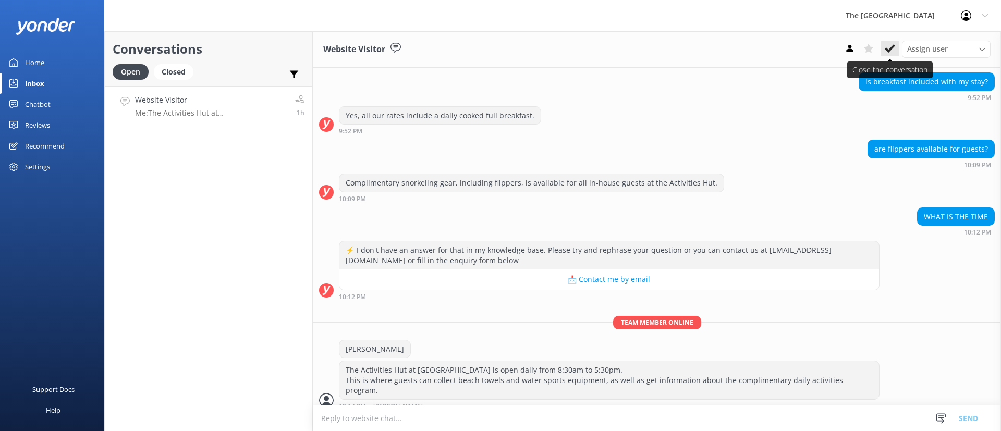 Image resolution: width=1001 pixels, height=431 pixels. What do you see at coordinates (609, 280) in the screenshot?
I see `button: 📩 Contact me by email` at bounding box center [609, 280].